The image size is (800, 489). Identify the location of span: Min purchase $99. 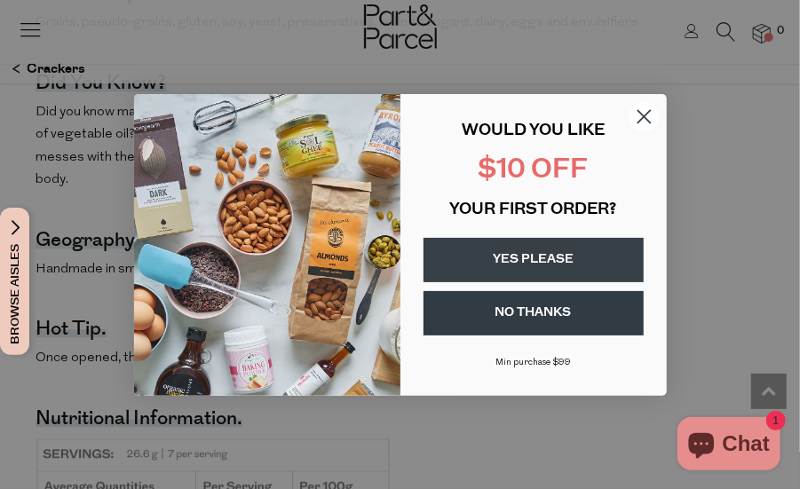
(533, 362).